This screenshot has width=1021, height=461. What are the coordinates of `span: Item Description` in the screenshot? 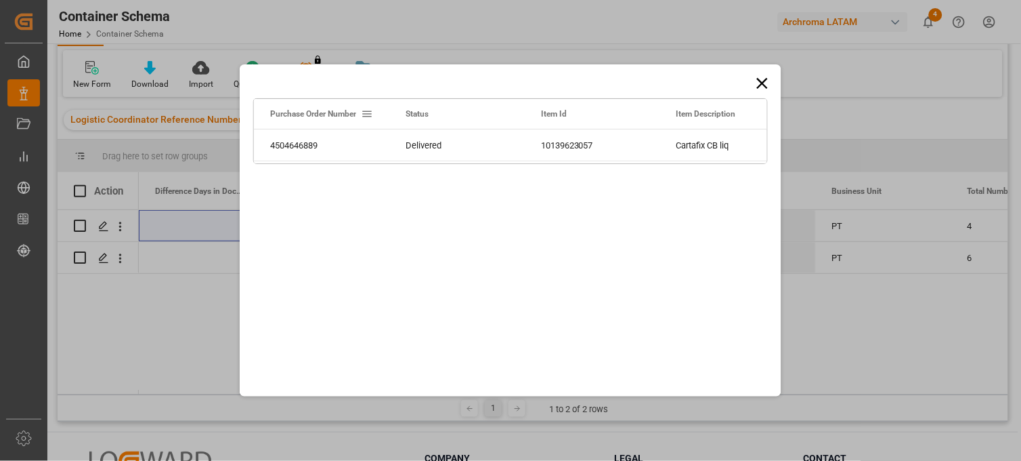 It's located at (707, 114).